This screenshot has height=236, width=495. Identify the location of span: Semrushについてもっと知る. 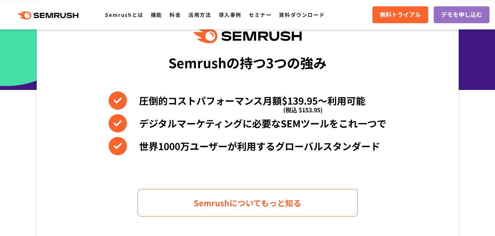
(247, 203).